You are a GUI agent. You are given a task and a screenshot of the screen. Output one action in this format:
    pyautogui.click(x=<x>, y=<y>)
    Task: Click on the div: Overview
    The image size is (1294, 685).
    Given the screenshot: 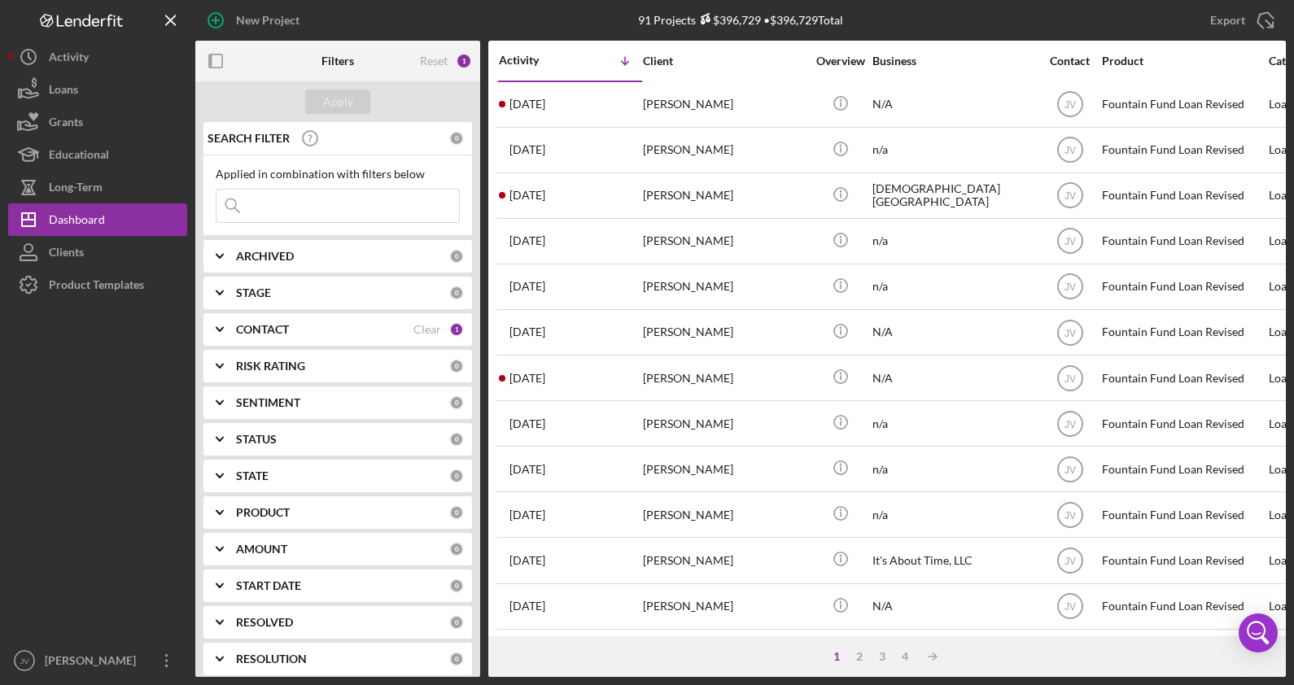 What is the action you would take?
    pyautogui.click(x=840, y=61)
    